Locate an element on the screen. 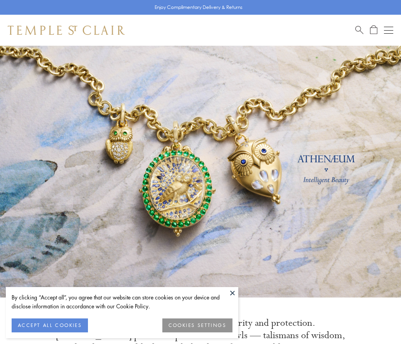 The height and width of the screenshot is (344, 401). img: Temple St. Clair is located at coordinates (66, 30).